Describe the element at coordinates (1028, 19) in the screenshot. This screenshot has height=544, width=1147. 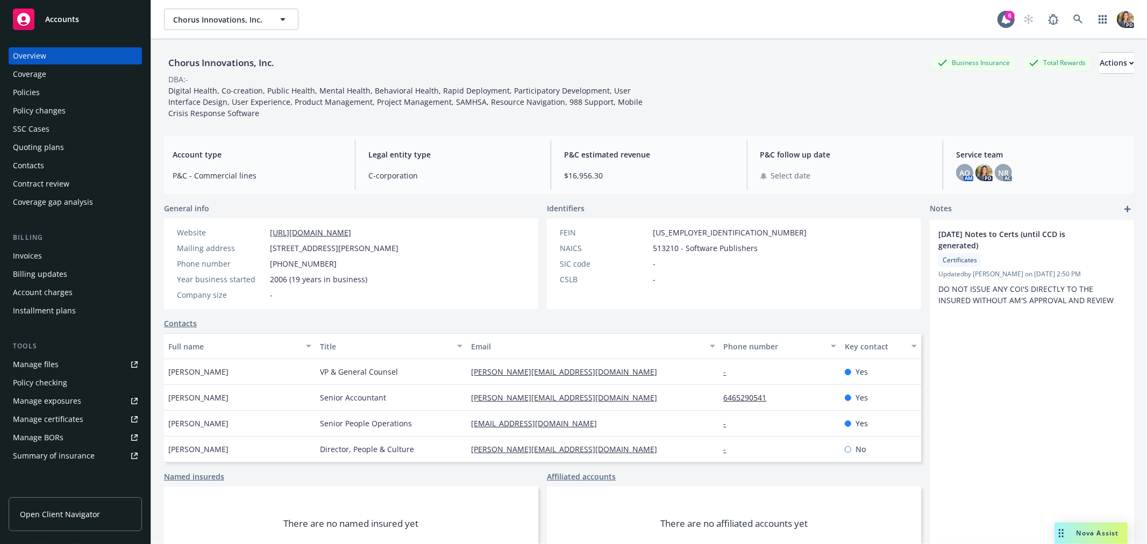
I see `a: Start snowing` at that location.